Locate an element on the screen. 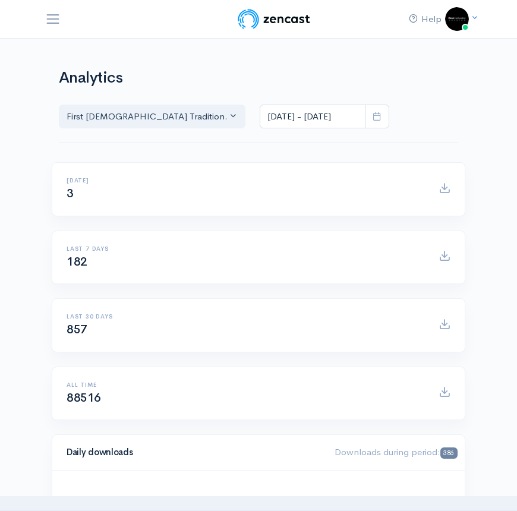 Image resolution: width=517 pixels, height=511 pixels. span: 3 is located at coordinates (70, 193).